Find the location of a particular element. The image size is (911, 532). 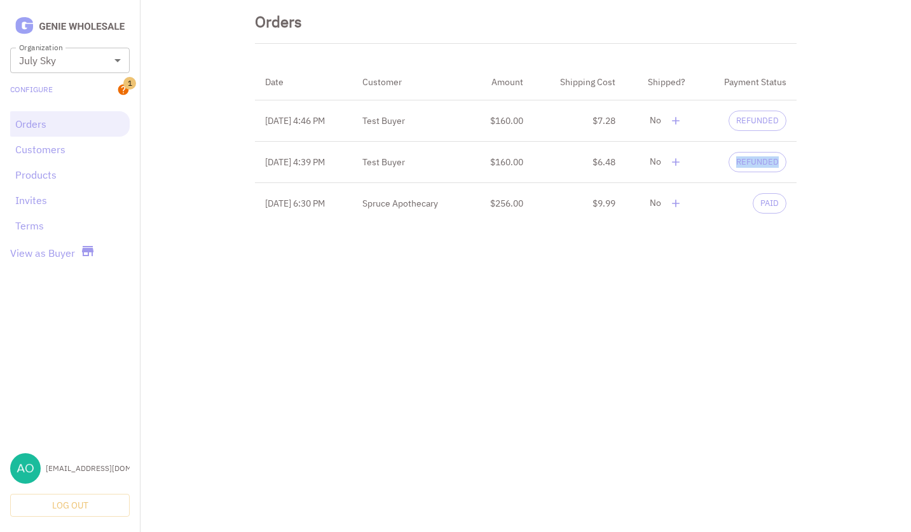

td: $9.99 is located at coordinates (579, 203).